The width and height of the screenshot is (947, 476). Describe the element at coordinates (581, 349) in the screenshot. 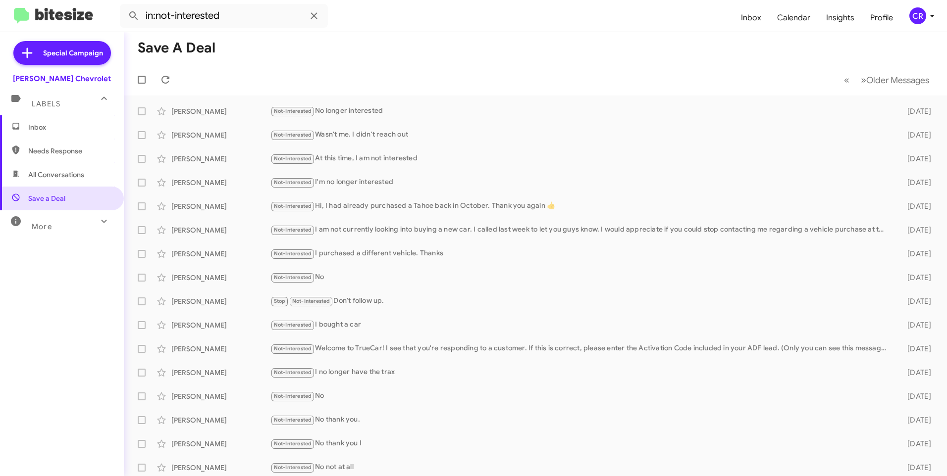

I see `div: Welcome to TrueCar! I see that you're responding to a customer. If this is correct, please enter ...` at that location.